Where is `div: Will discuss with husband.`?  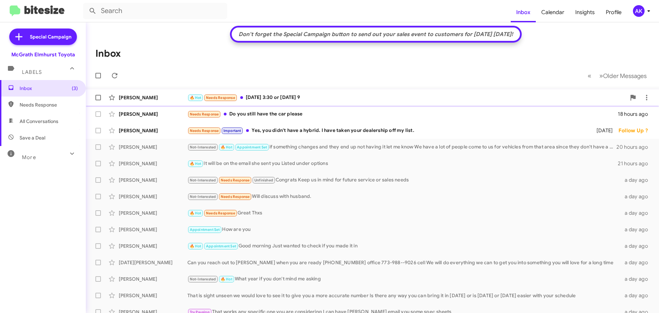 div: Will discuss with husband. is located at coordinates (404, 196).